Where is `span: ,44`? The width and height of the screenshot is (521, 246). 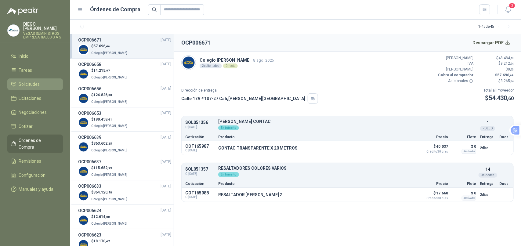
span: ,44 is located at coordinates (512, 75).